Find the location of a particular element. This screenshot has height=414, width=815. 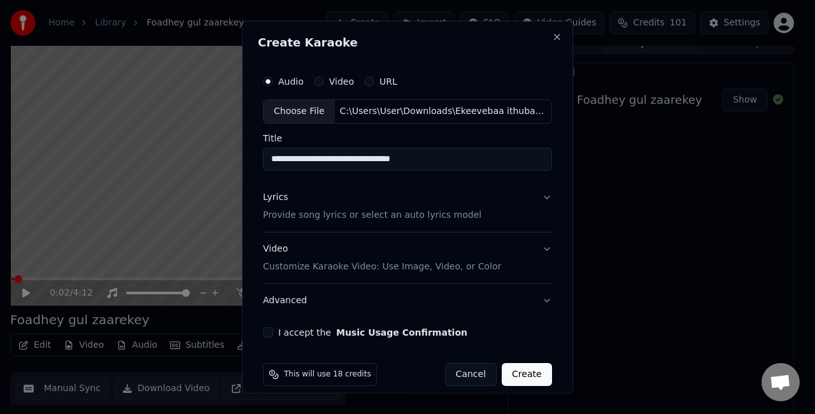

label: Title is located at coordinates (407, 138).